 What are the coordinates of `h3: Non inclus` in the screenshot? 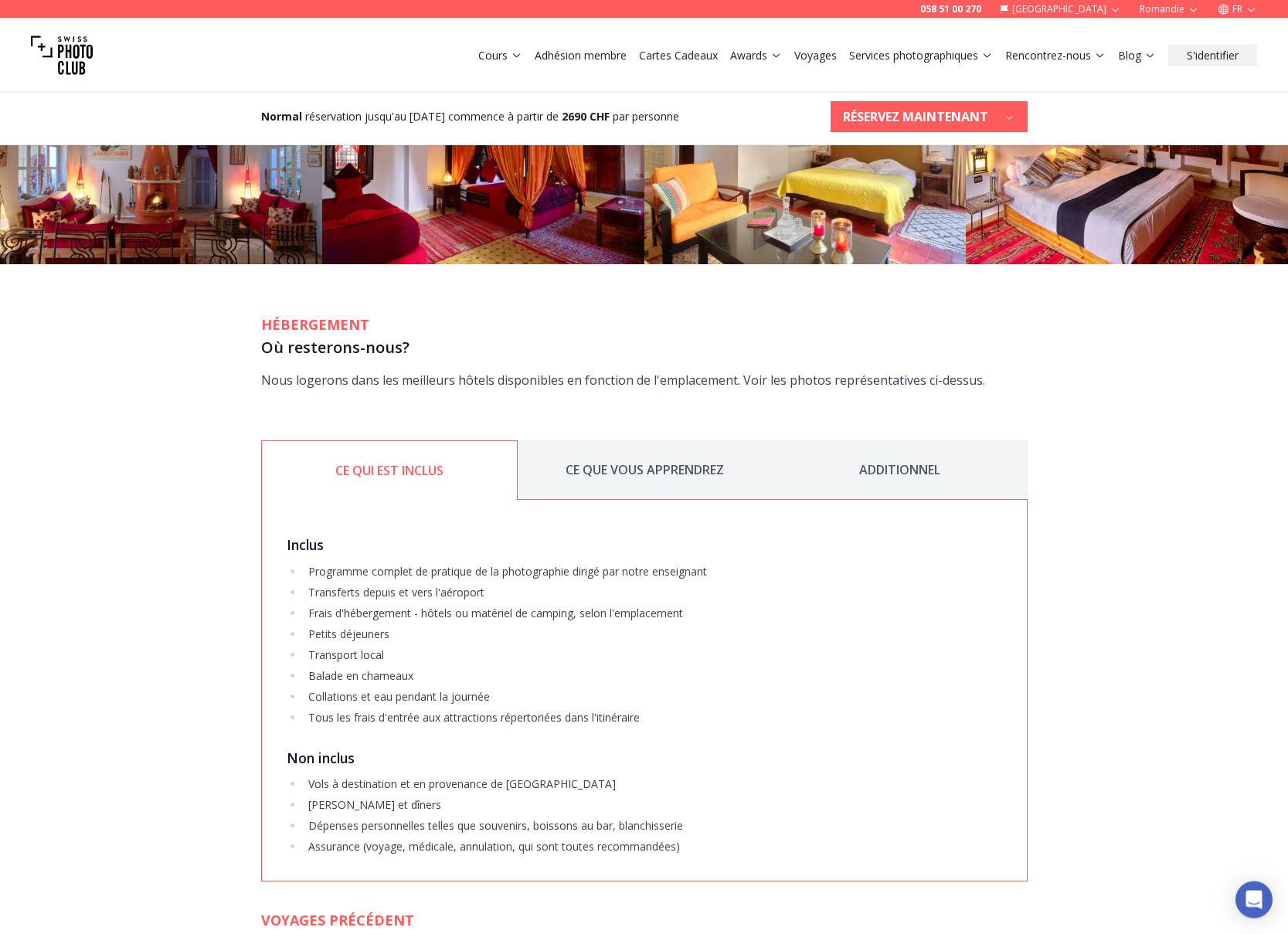 It's located at (644, 758).